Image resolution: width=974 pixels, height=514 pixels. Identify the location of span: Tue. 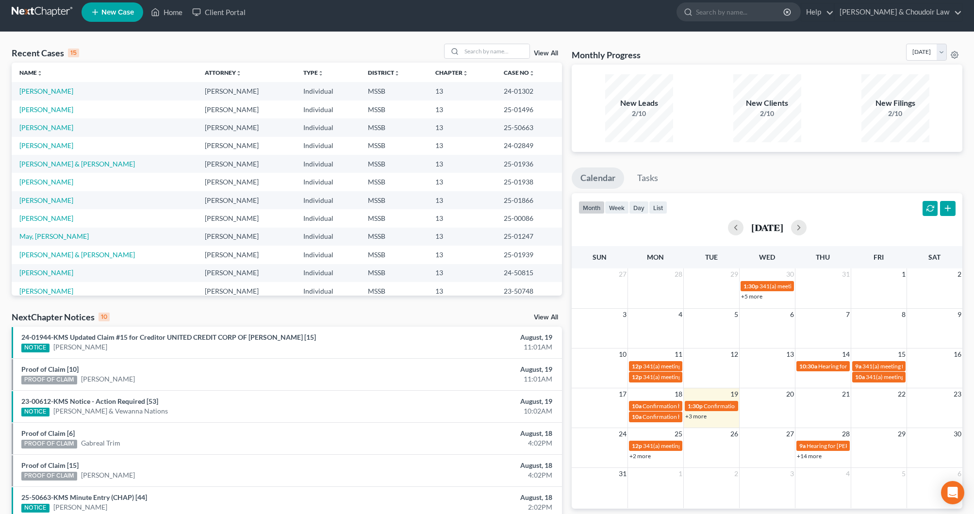
(711, 257).